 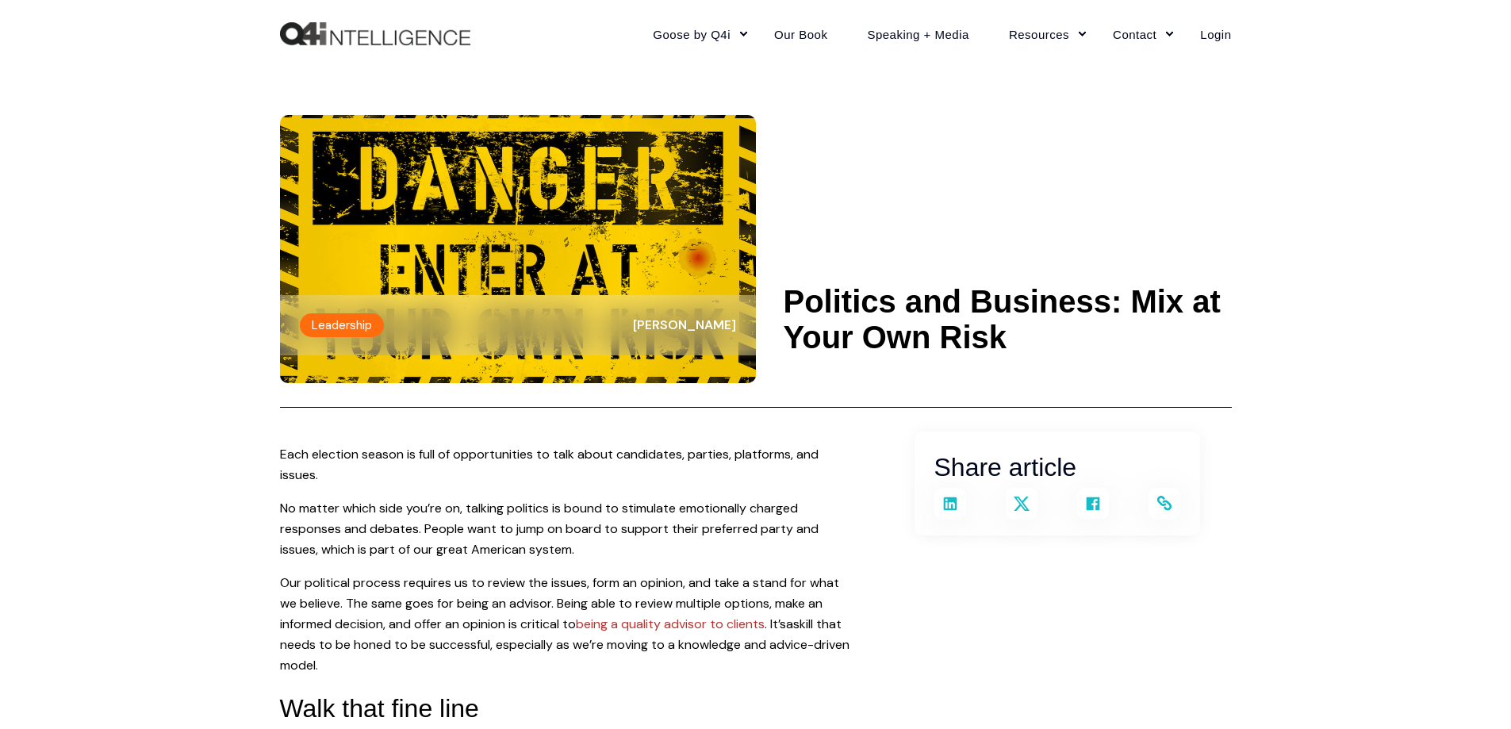 What do you see at coordinates (549, 528) in the screenshot?
I see `span: No matter which side you’re on, talking politics is bound to stimulate emotionally charged respon...` at bounding box center [549, 528].